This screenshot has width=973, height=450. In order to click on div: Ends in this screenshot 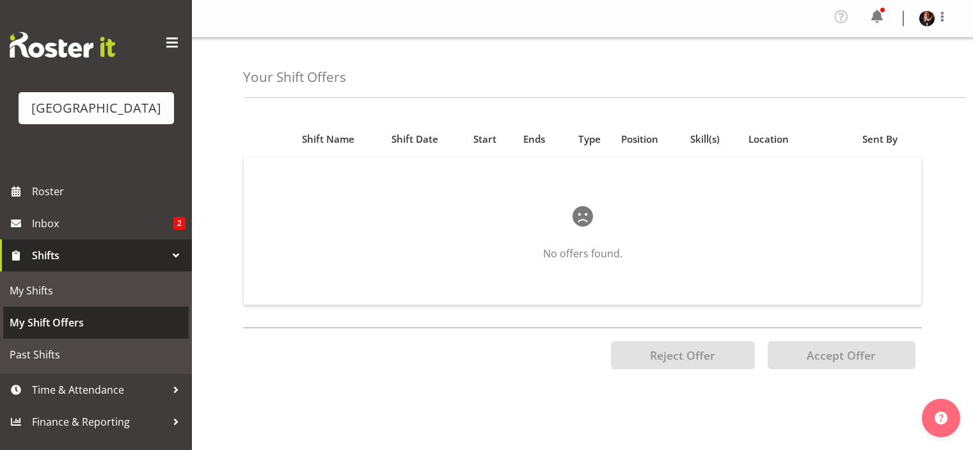, I will do `click(540, 139)`.